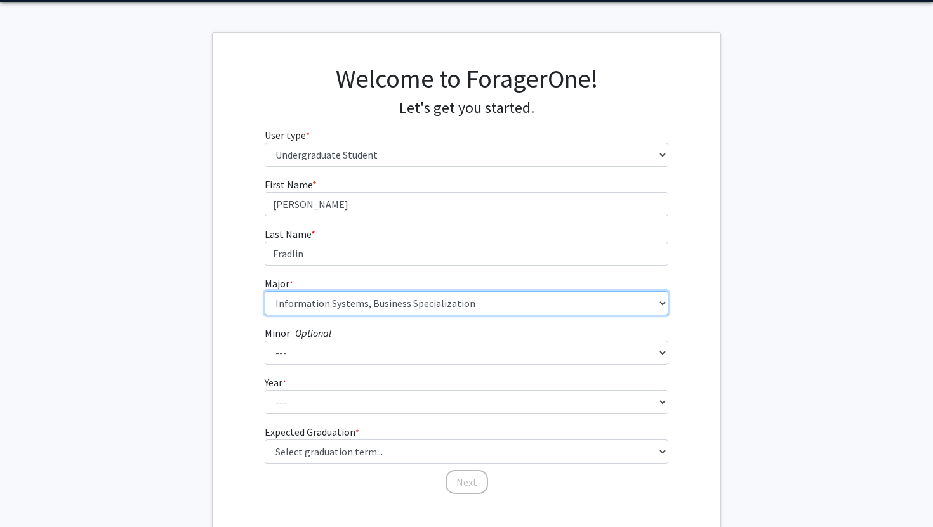  I want to click on label: User type, so click(287, 135).